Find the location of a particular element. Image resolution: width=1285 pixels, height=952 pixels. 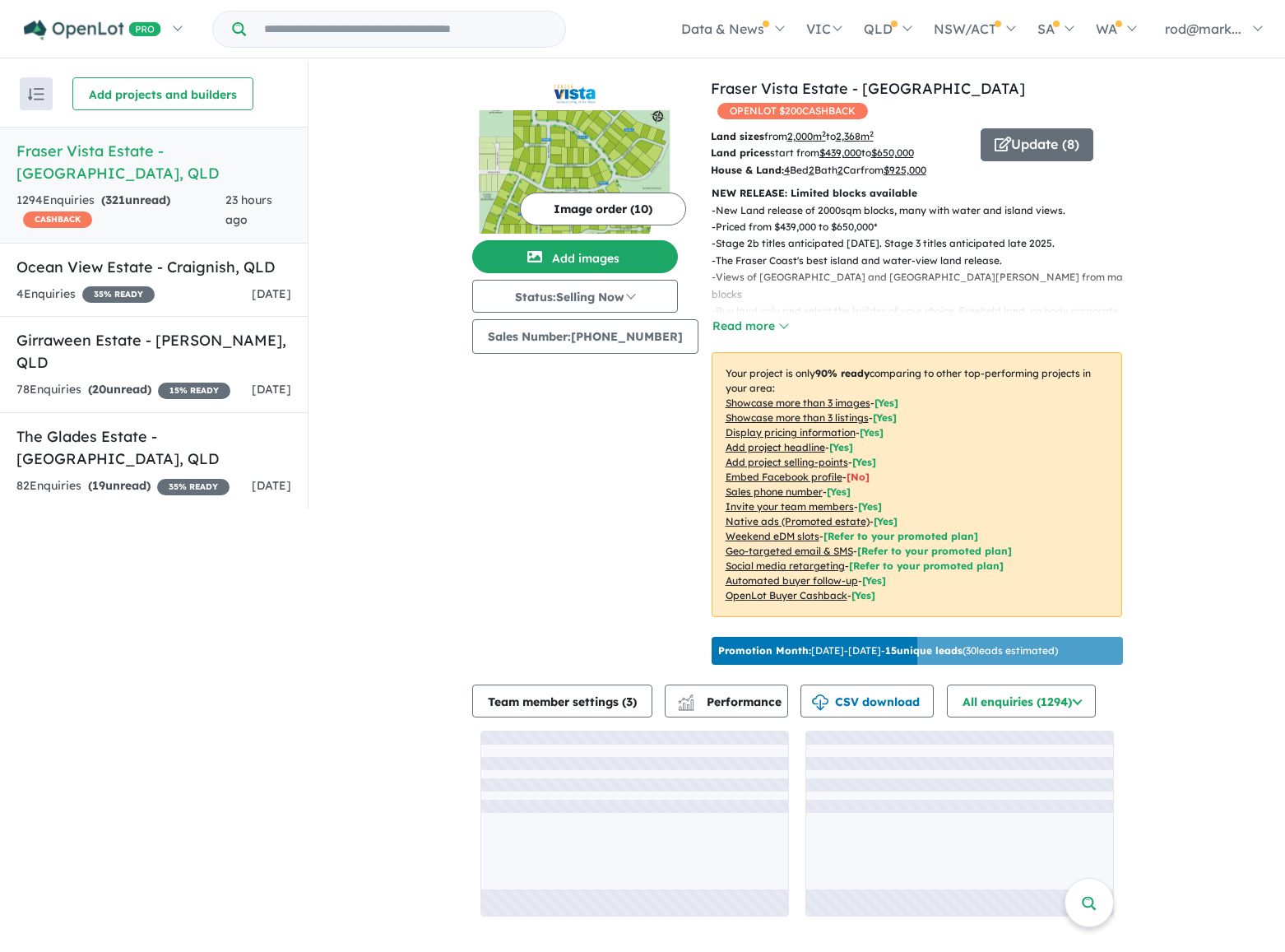

img: sort.svg is located at coordinates (37, 94).